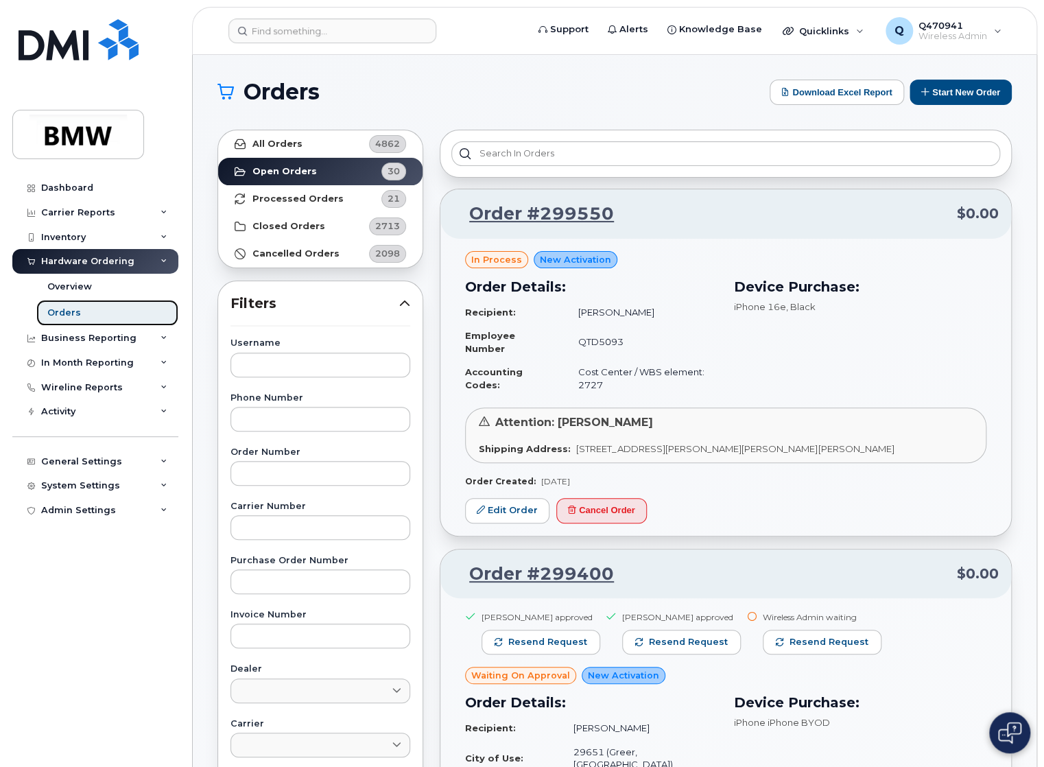  What do you see at coordinates (837, 92) in the screenshot?
I see `button: Download Excel Report` at bounding box center [837, 92].